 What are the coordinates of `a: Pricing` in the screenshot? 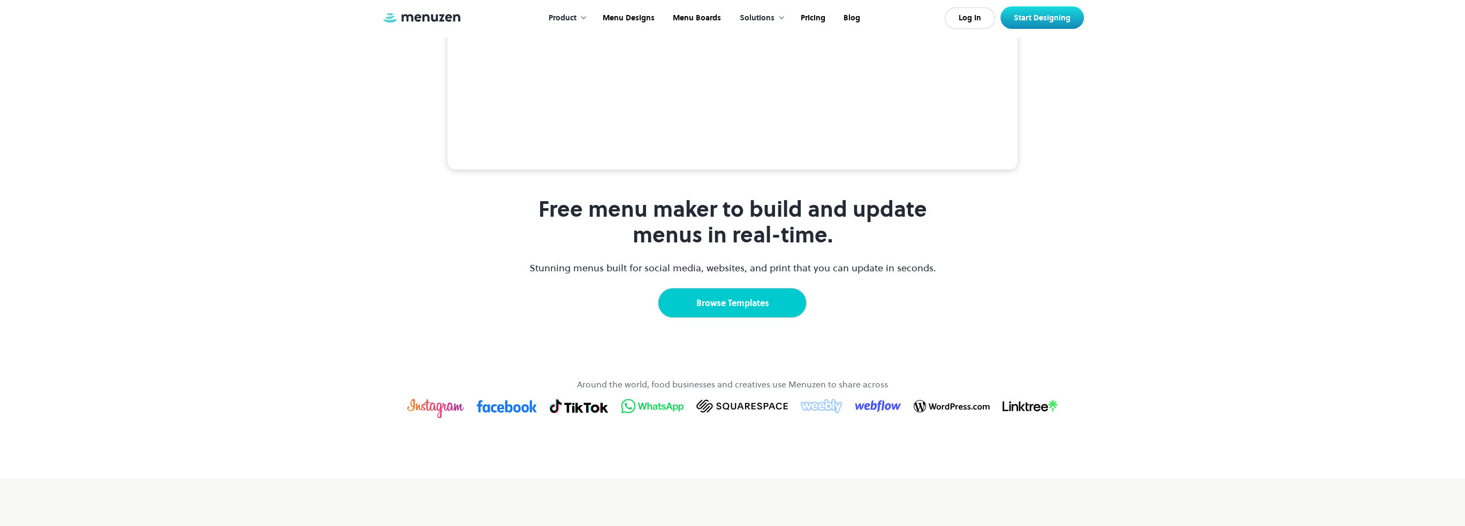 It's located at (812, 18).